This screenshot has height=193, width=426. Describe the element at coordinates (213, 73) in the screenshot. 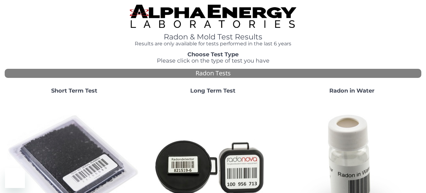

I see `div: Radon Tests` at that location.